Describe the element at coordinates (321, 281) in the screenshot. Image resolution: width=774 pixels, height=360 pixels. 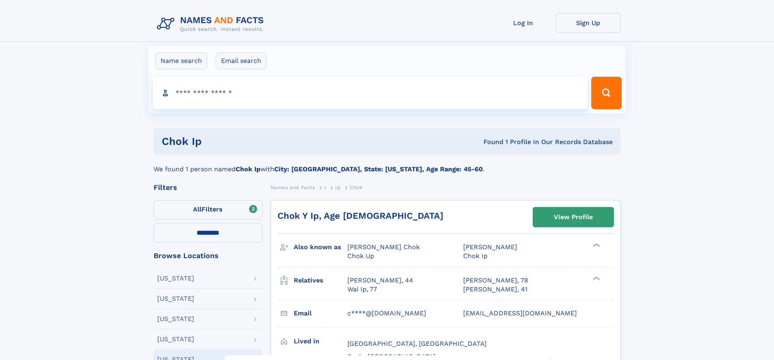
I see `h3: Relatives` at that location.